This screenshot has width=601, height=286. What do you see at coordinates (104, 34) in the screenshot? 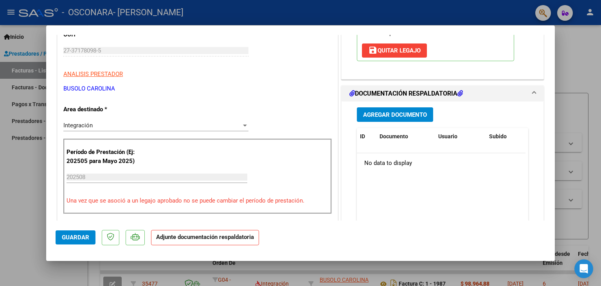
I see `p: CUIT` at bounding box center [104, 34].